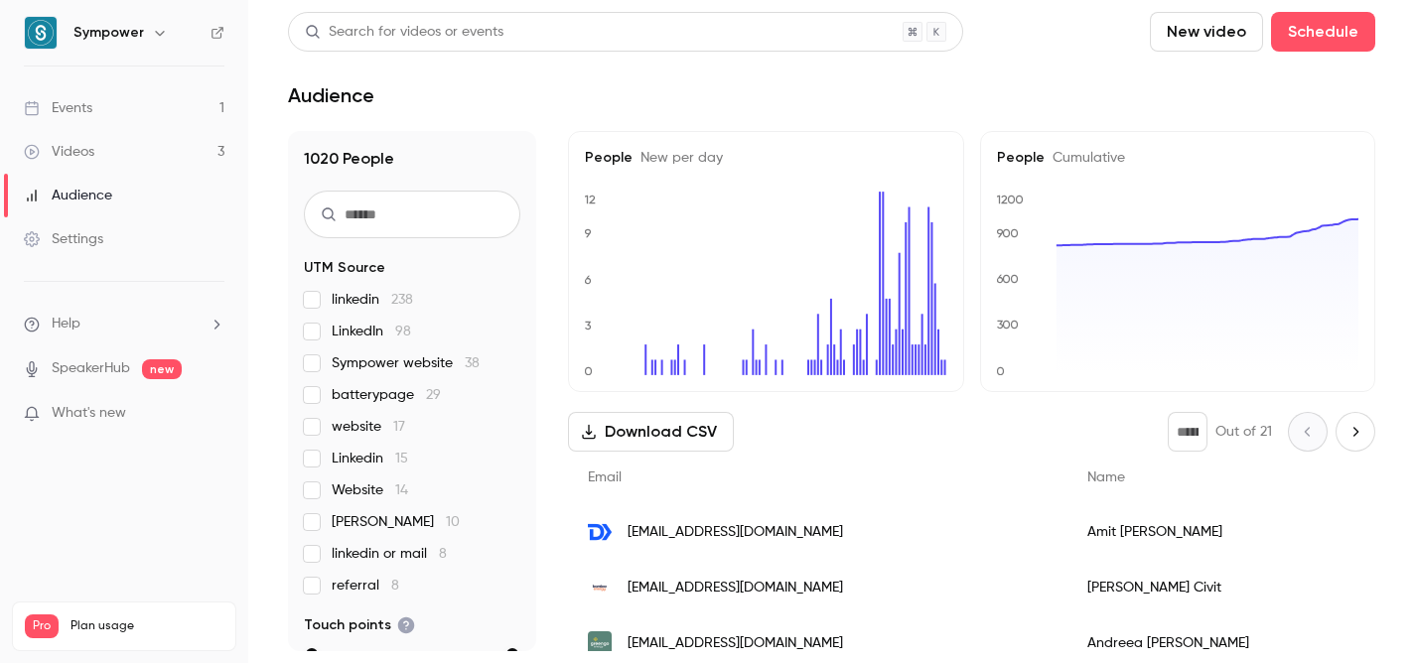  What do you see at coordinates (588, 280) in the screenshot?
I see `text: 6` at bounding box center [588, 280].